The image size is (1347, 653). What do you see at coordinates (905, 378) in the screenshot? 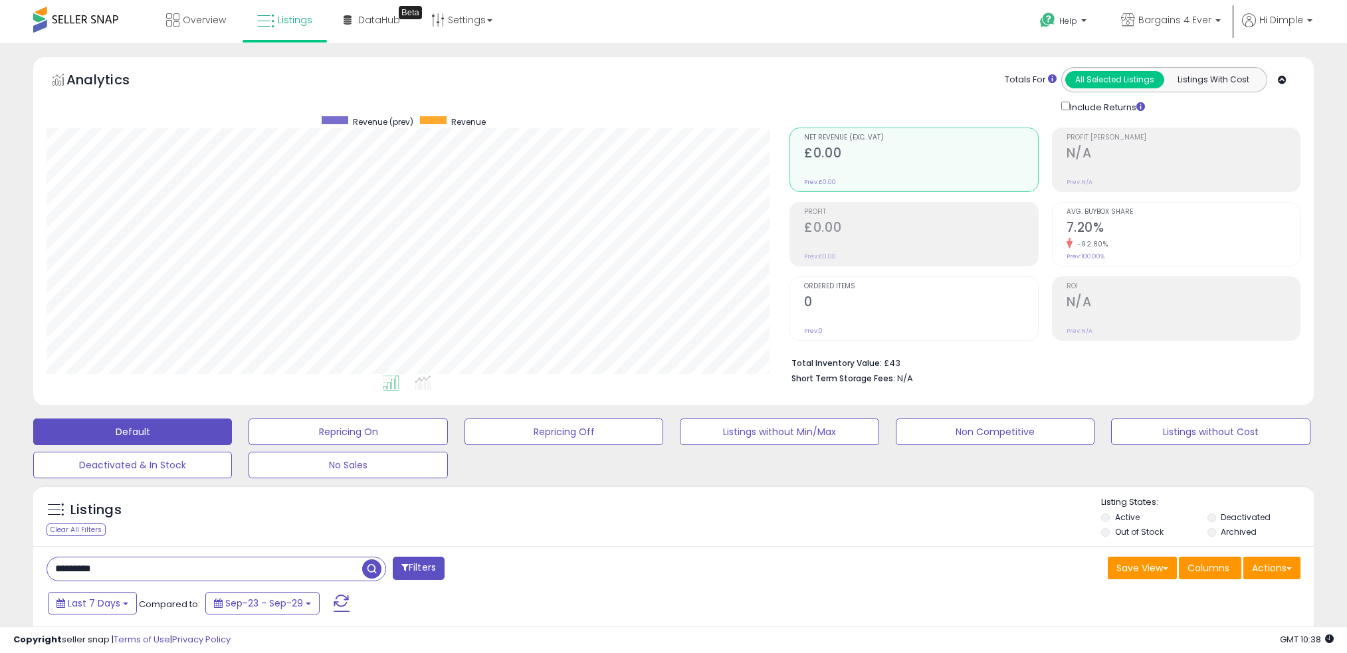
I see `span: N/A` at bounding box center [905, 378].